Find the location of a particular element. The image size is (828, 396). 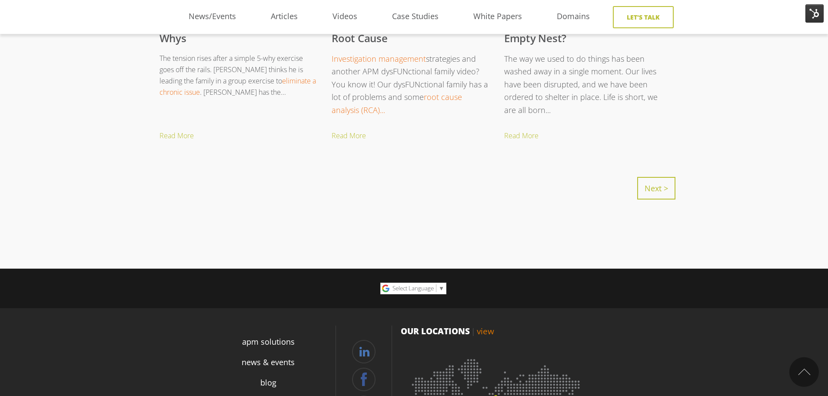

a: White Papers is located at coordinates (497, 17).